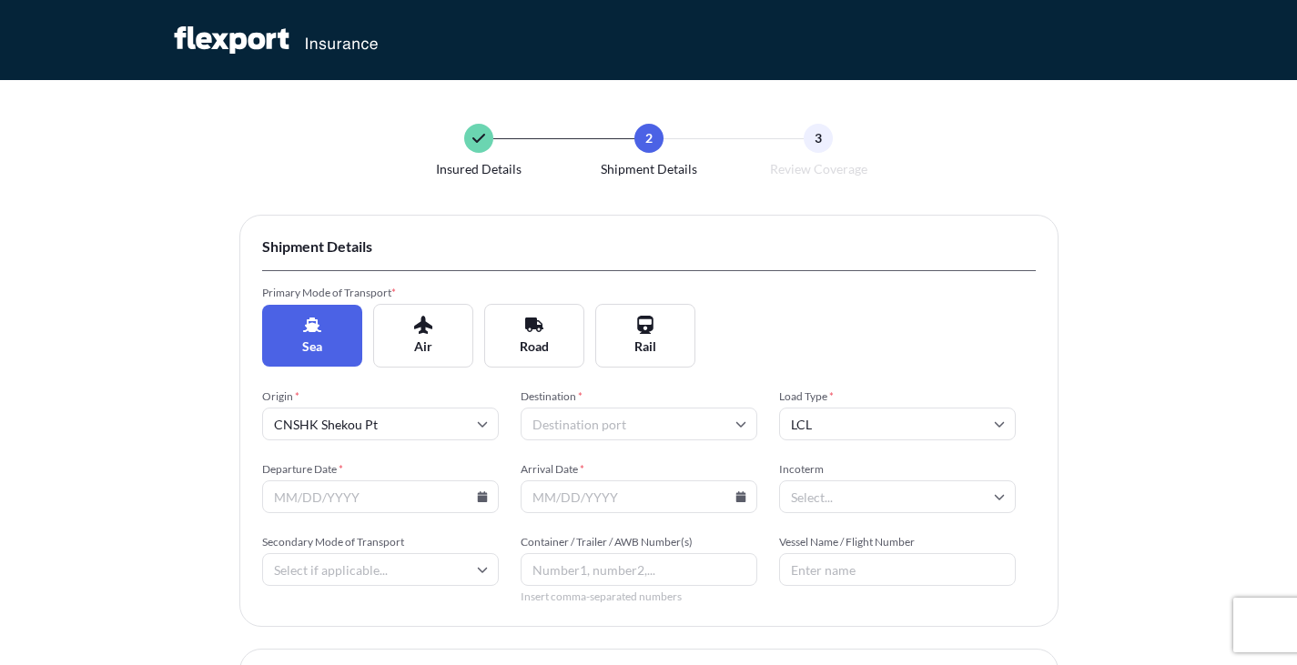 The image size is (1297, 665). Describe the element at coordinates (534, 347) in the screenshot. I see `span: Road` at that location.